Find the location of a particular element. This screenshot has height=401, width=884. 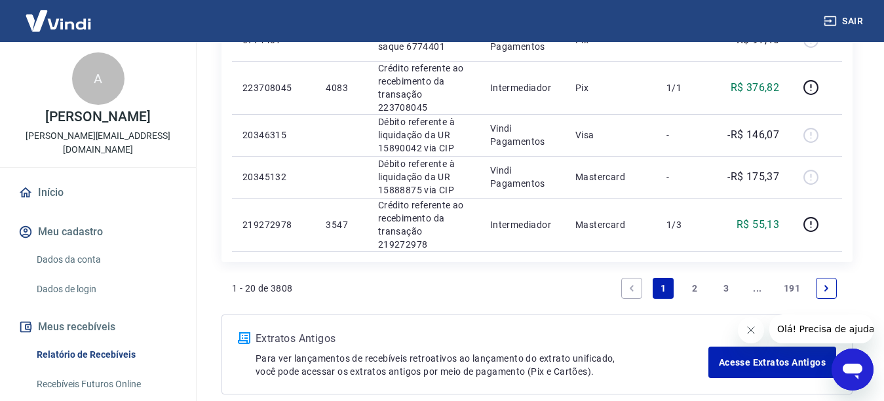

p: Extratos Antigos is located at coordinates (482, 339).